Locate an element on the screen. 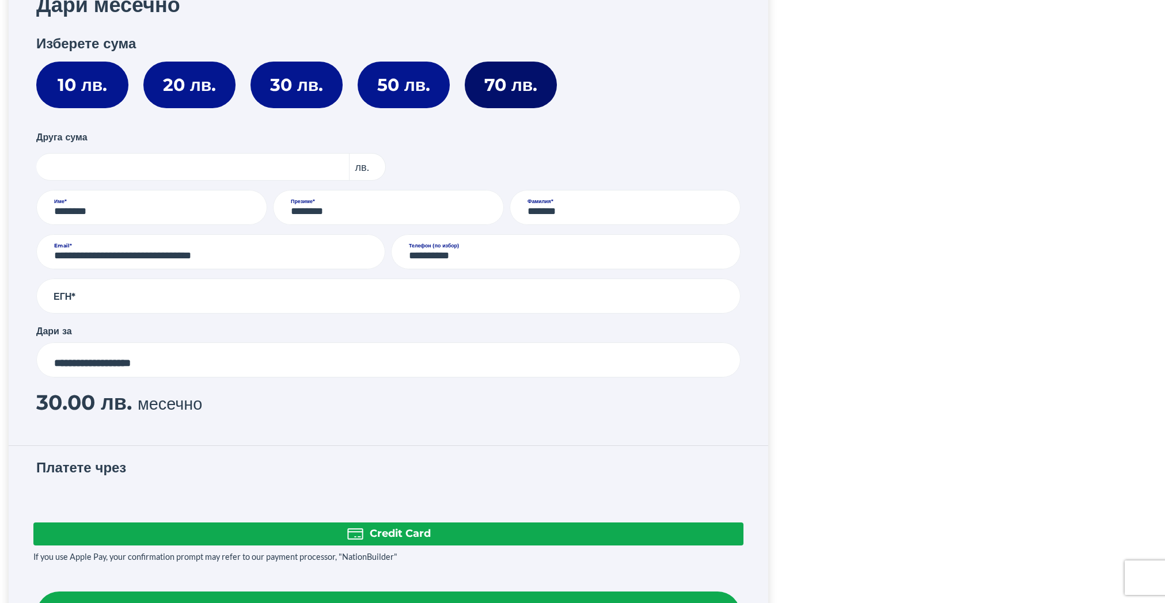 The height and width of the screenshot is (603, 1165). p: If you use Apple Pay, your confirmation prompt may refer to our payment processor, "NationBuilder" is located at coordinates (388, 557).